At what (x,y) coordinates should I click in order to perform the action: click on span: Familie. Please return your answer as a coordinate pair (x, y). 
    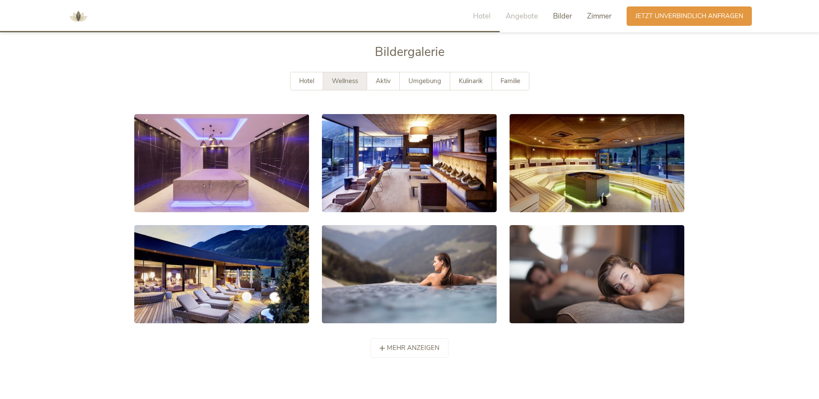
    Looking at the image, I should click on (511, 81).